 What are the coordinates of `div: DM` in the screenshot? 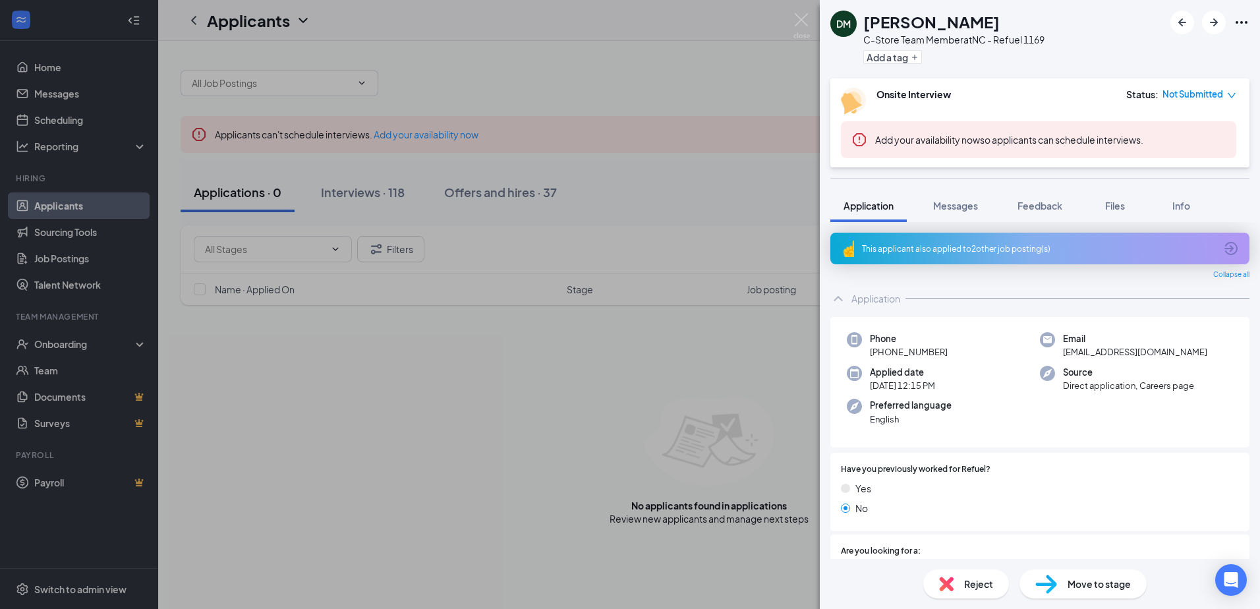 It's located at (843, 24).